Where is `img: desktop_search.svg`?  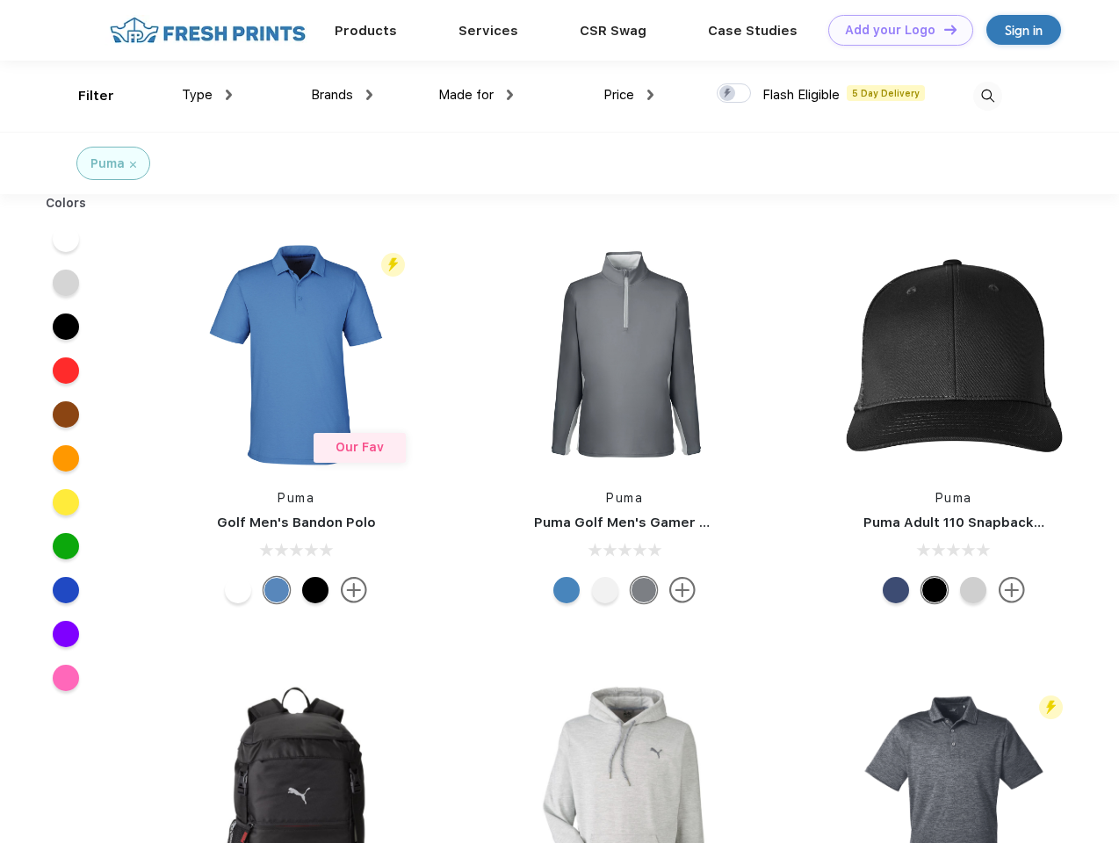 img: desktop_search.svg is located at coordinates (987, 96).